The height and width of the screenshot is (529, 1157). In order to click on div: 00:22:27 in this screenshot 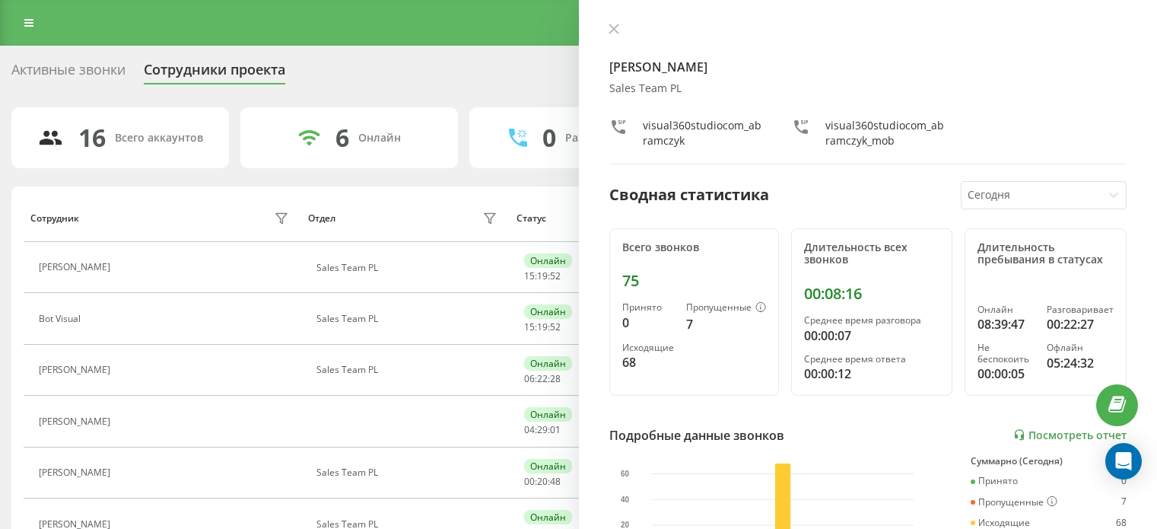, I will do `click(1080, 324)`.